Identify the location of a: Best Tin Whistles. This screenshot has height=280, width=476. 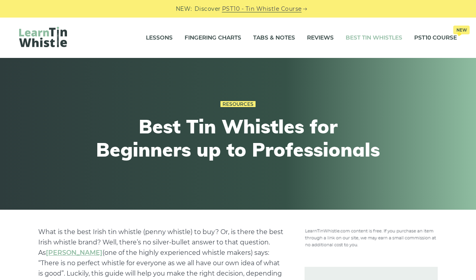
(374, 38).